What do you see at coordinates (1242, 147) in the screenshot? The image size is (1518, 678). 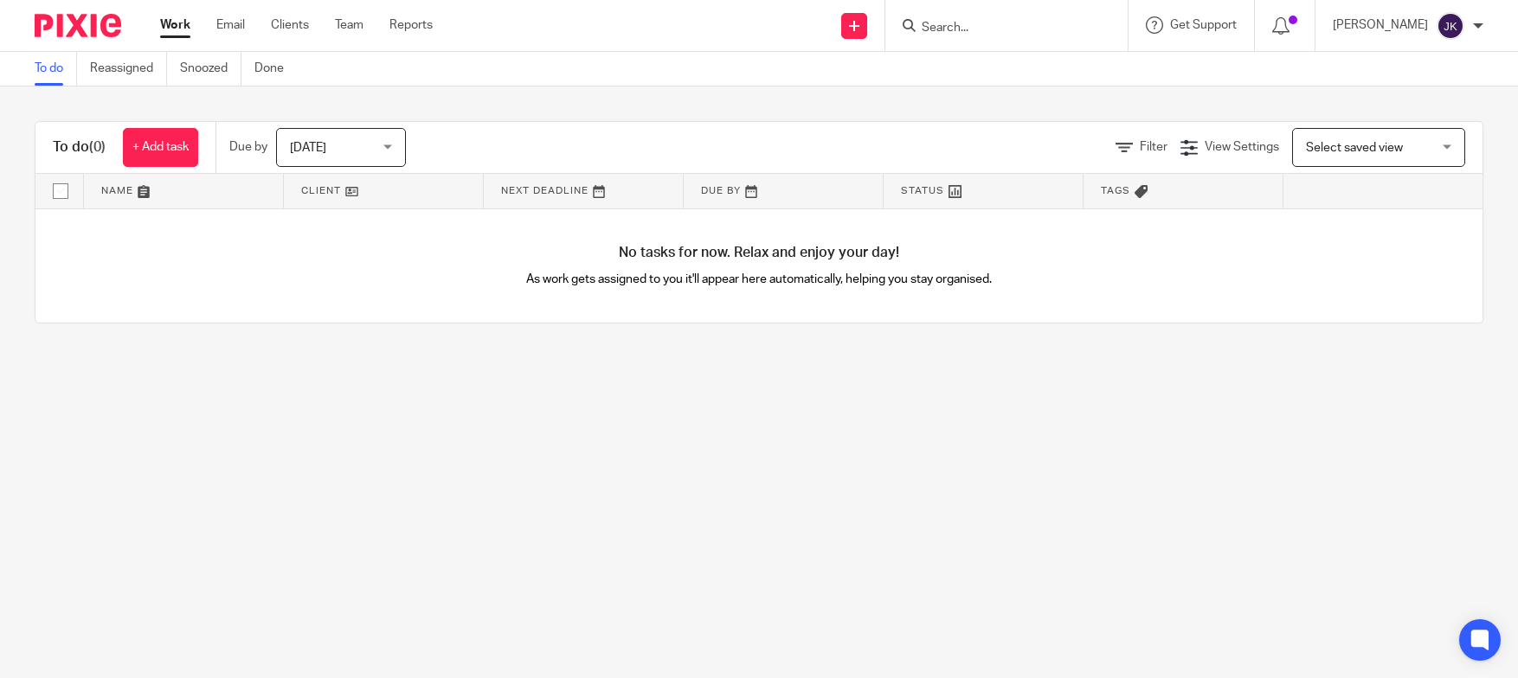 I see `span: View Settings` at bounding box center [1242, 147].